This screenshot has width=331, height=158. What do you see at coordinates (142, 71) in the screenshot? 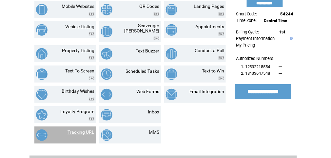
I see `a: Scheduled Tasks` at bounding box center [142, 71].